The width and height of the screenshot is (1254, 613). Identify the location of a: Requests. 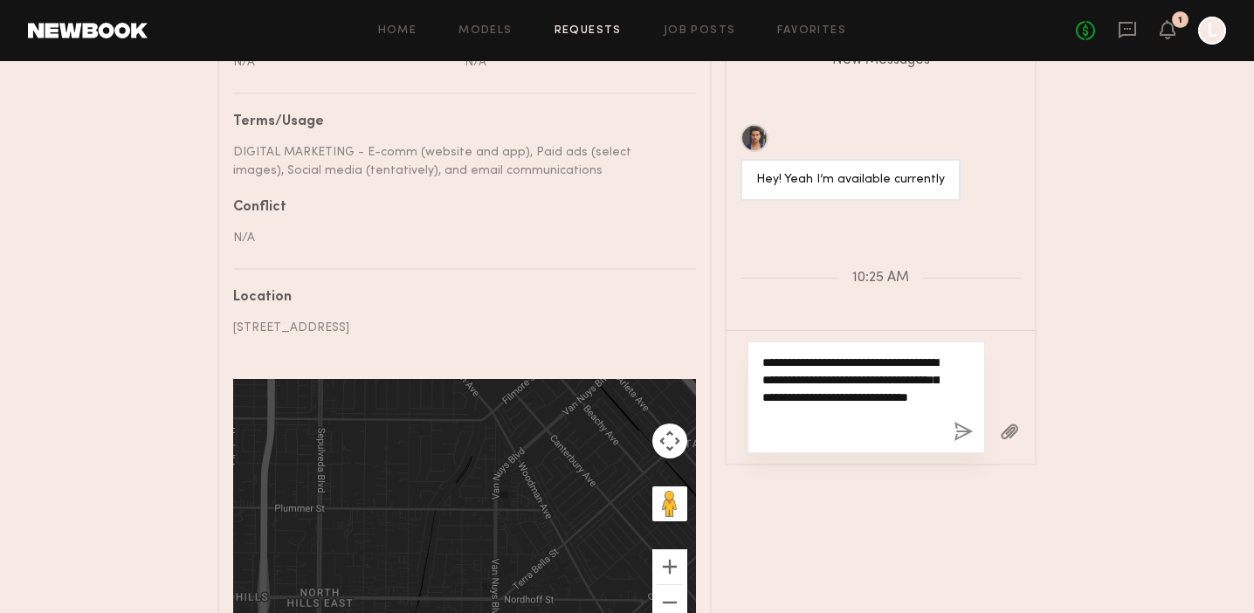
(588, 31).